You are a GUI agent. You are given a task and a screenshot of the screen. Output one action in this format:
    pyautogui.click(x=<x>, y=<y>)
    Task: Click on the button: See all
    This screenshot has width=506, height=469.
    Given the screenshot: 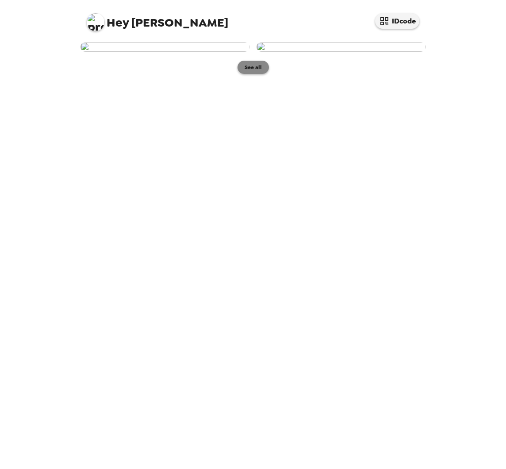 What is the action you would take?
    pyautogui.click(x=253, y=67)
    